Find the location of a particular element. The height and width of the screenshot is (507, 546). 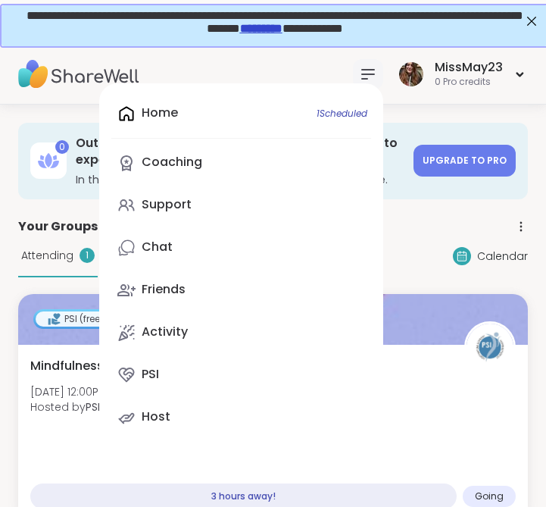

h3: Out of Pro credits? Upgrade for unlimited access to expert-led coaching groups. is located at coordinates (240, 151).